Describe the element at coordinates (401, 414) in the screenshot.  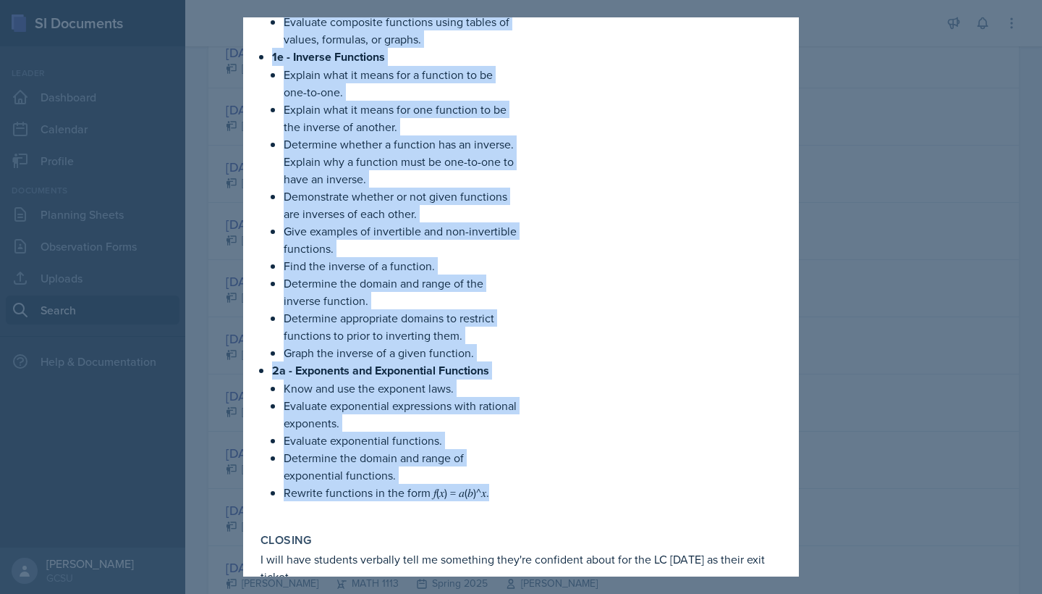
I see `p: Evaluate exponential expressions with rational exponents.` at that location.